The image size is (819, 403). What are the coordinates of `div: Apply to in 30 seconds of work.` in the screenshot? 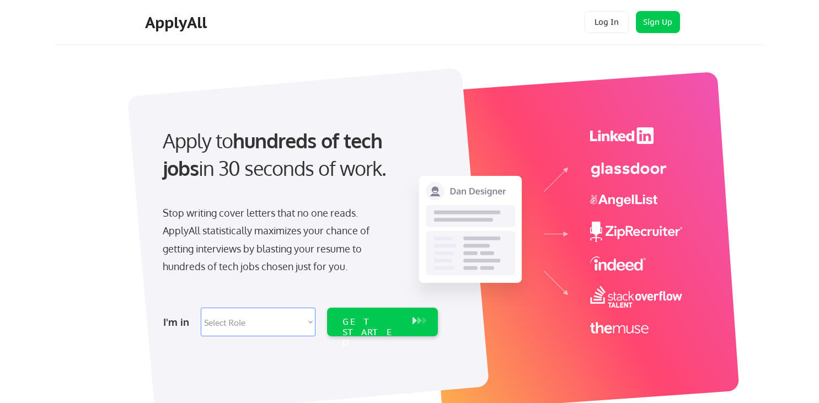 It's located at (298, 154).